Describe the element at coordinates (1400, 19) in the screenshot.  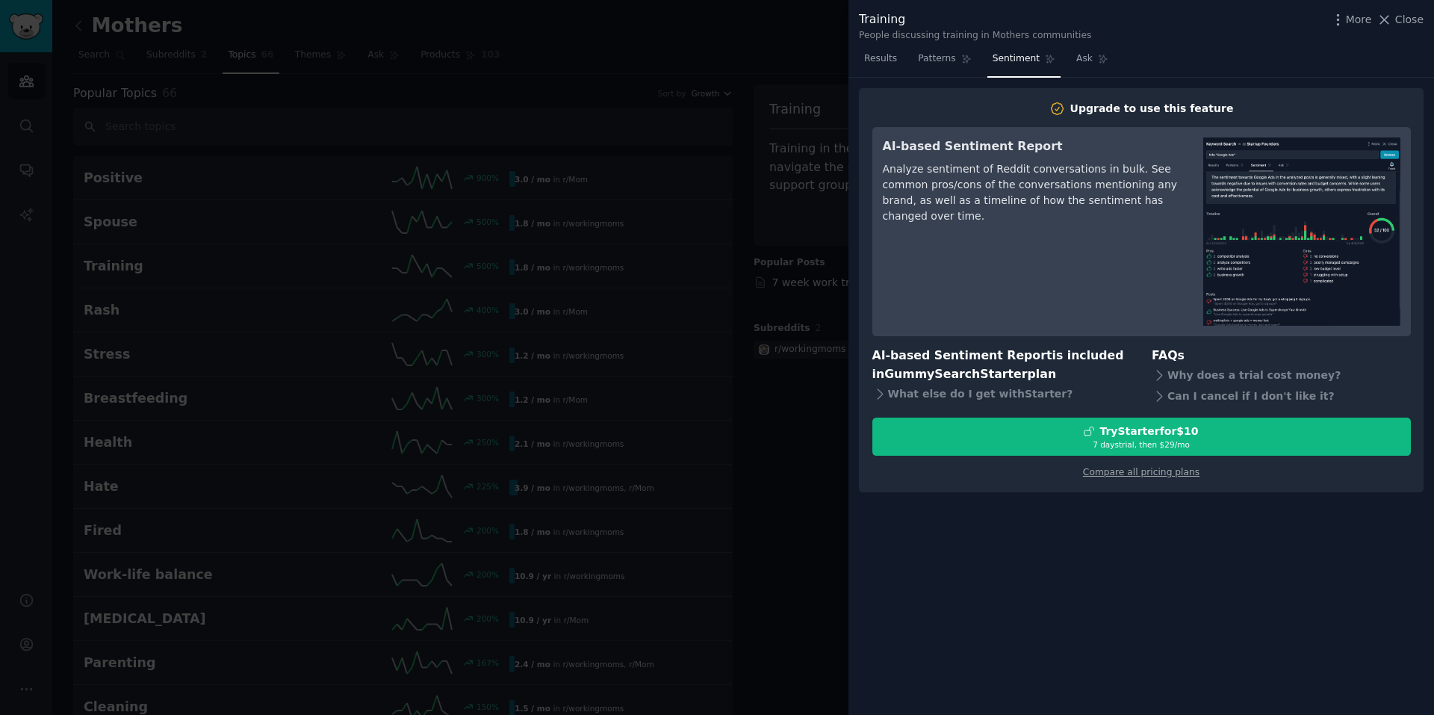
I see `button: Close` at that location.